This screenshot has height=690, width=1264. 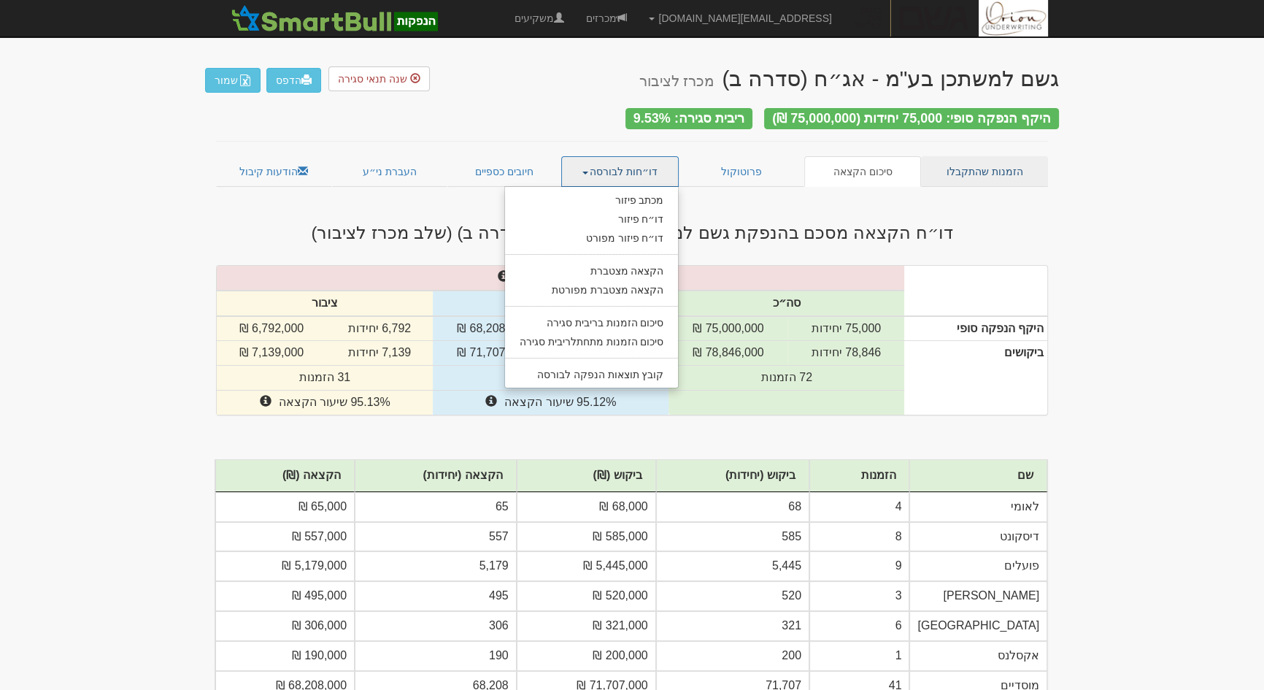 I want to click on td: 585, so click(x=733, y=537).